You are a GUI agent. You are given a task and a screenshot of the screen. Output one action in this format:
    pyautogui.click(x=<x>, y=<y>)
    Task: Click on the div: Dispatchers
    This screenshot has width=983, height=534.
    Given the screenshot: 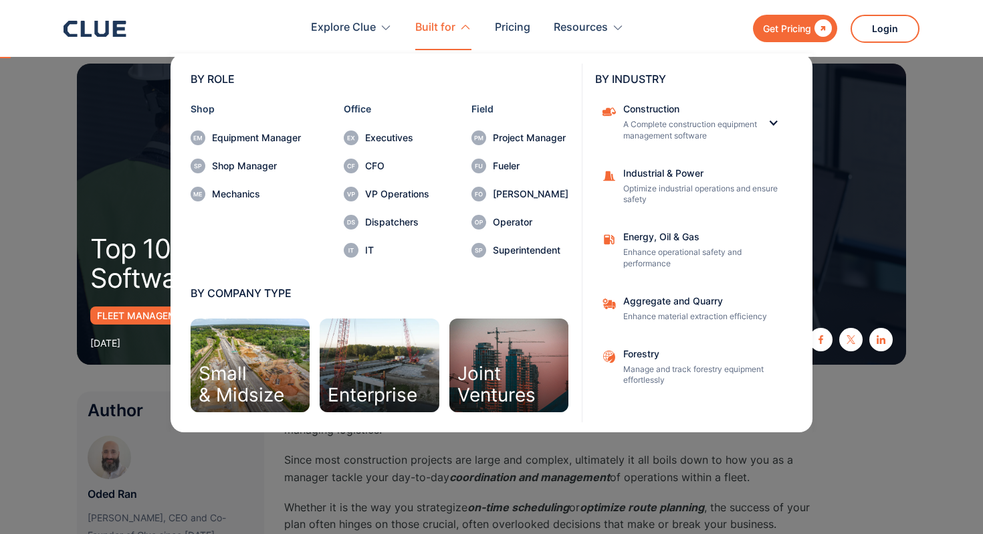 What is the action you would take?
    pyautogui.click(x=397, y=222)
    